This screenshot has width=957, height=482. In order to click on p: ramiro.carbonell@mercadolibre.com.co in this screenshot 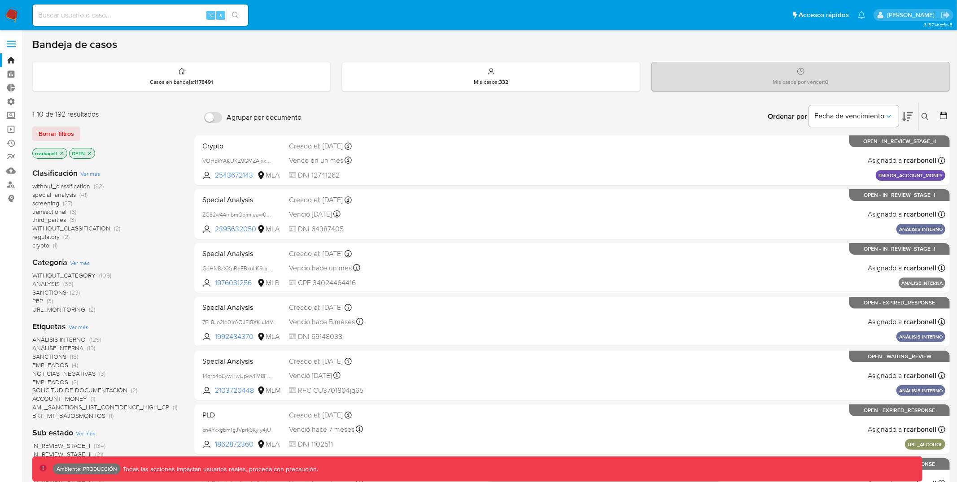, I will do `click(912, 15)`.